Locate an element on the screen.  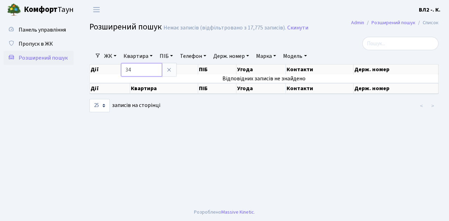
b: ВЛ2 -. К. is located at coordinates (430, 10).